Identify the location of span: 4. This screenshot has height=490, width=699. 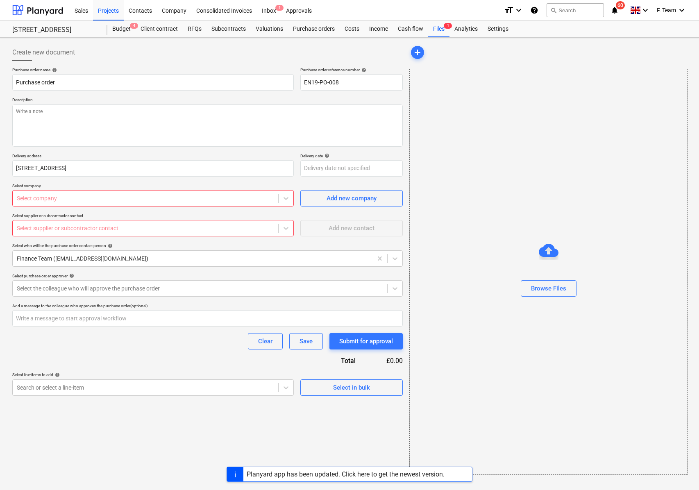
(134, 26).